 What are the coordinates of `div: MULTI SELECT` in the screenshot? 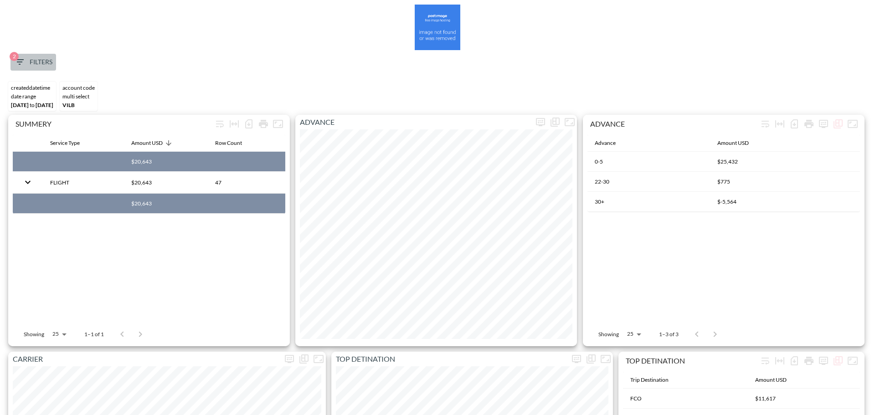 It's located at (78, 96).